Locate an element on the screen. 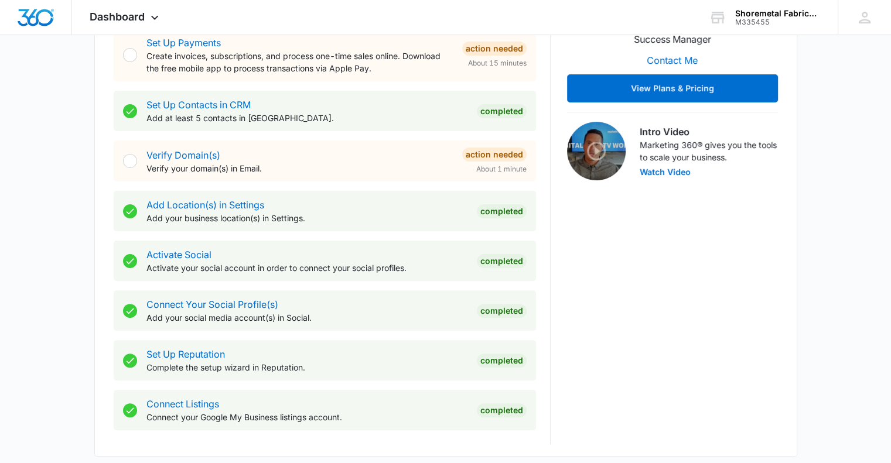  h3: Intro Video is located at coordinates (709, 132).